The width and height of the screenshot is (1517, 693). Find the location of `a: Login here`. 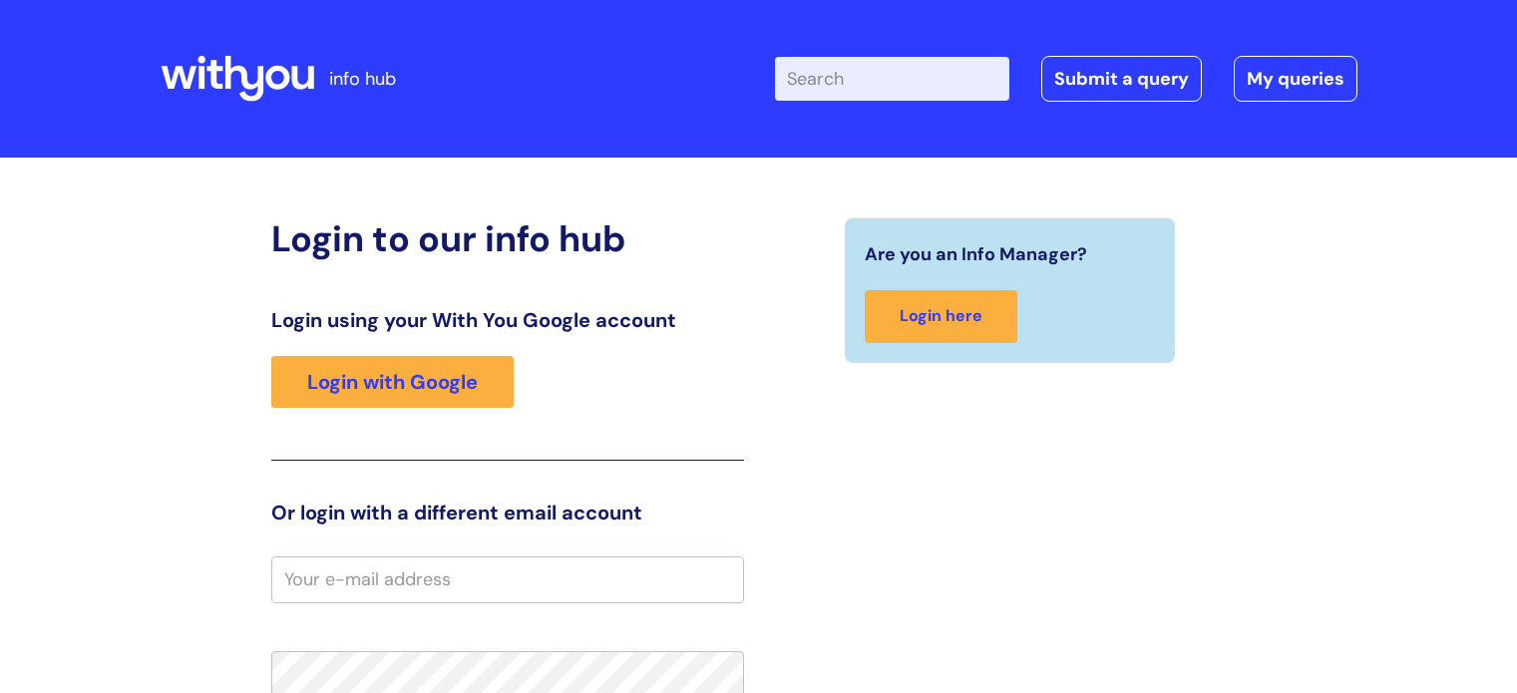

a: Login here is located at coordinates (941, 316).